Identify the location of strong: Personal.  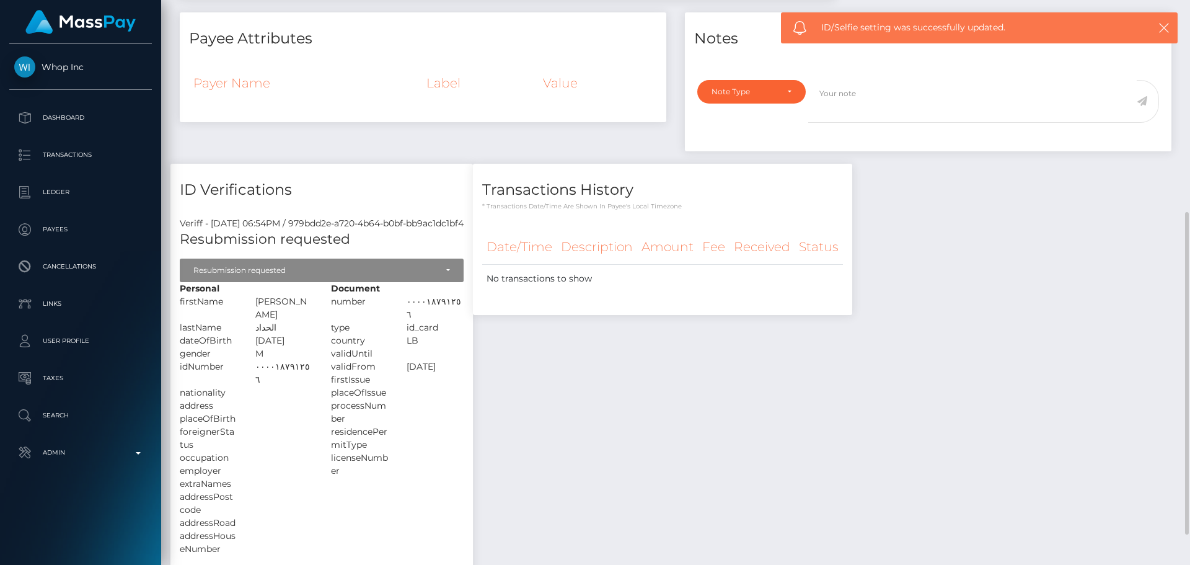
(200, 288).